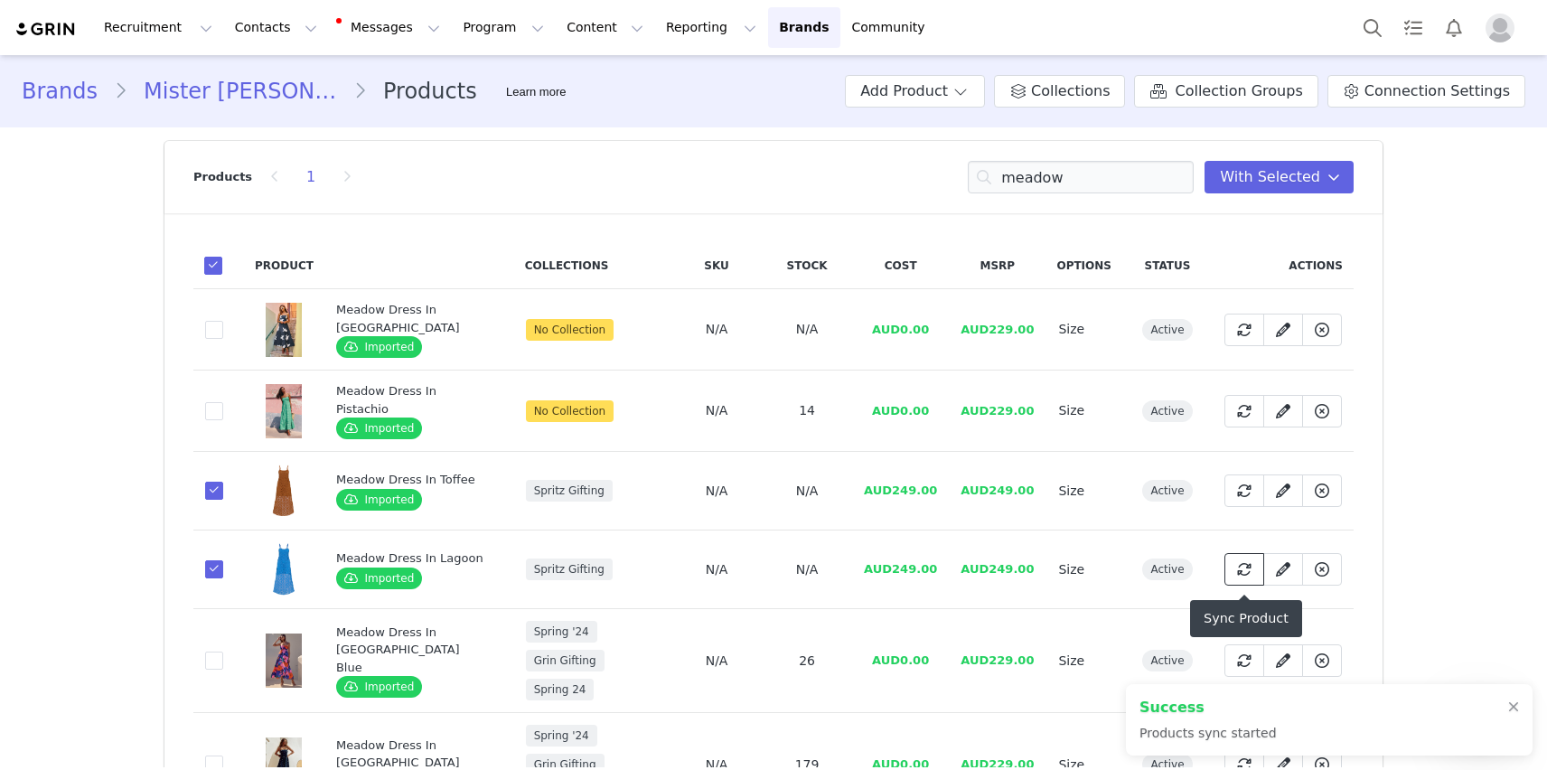  Describe the element at coordinates (1454, 27) in the screenshot. I see `button: Notifications` at that location.